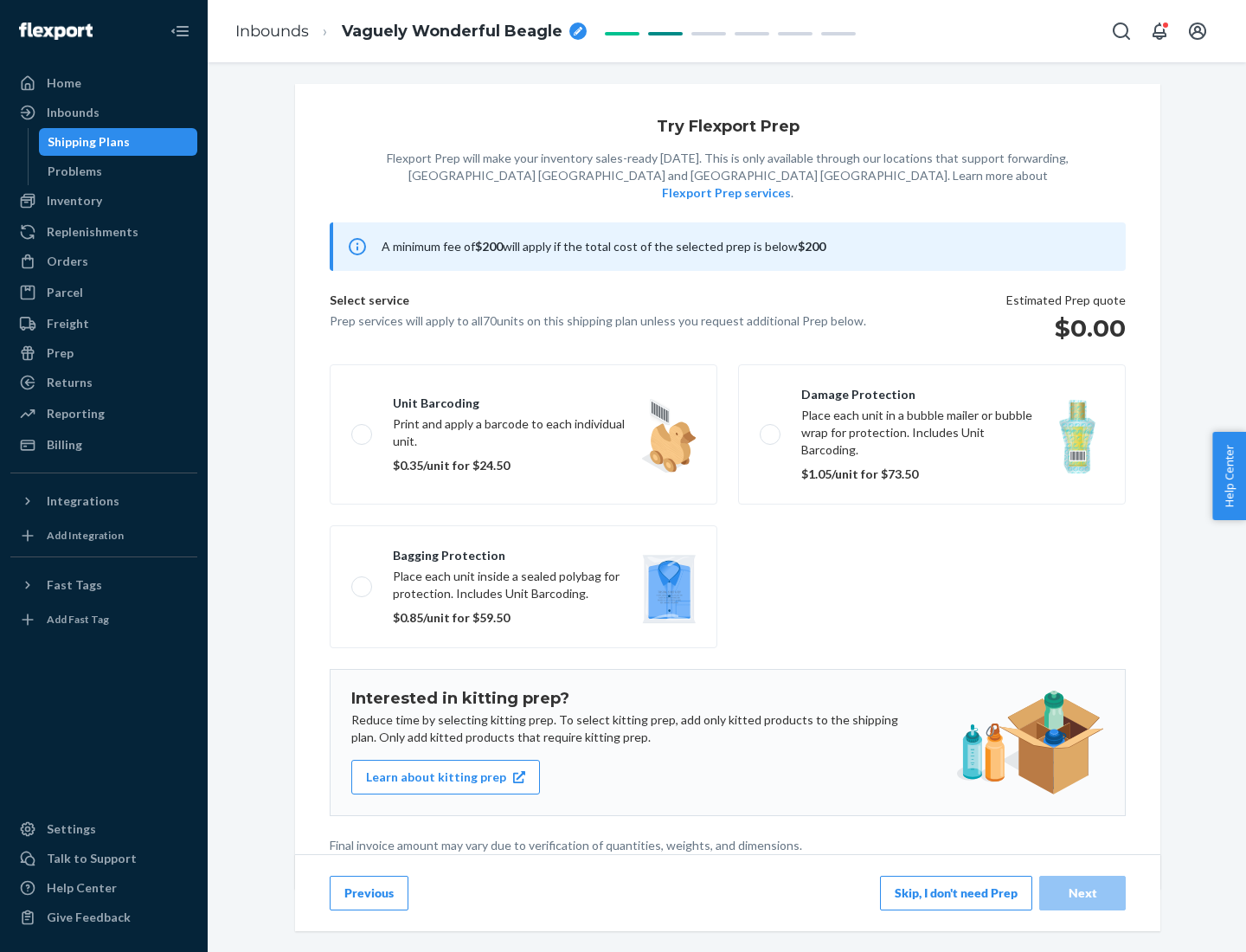 This screenshot has width=1246, height=952. What do you see at coordinates (603, 246) in the screenshot?
I see `span: A minimum fee of will apply if the total cost of the selected prep is below` at bounding box center [603, 246].